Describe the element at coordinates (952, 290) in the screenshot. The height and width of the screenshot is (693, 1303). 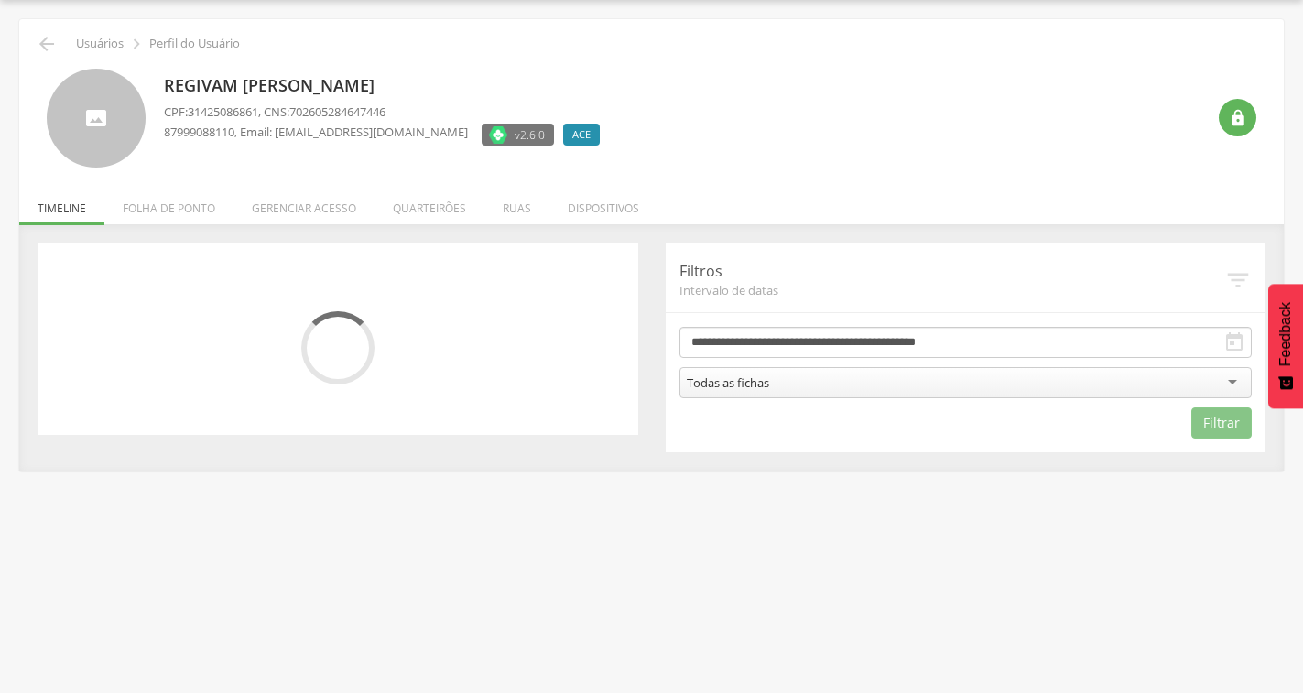
I see `span: Intervalo de datas` at that location.